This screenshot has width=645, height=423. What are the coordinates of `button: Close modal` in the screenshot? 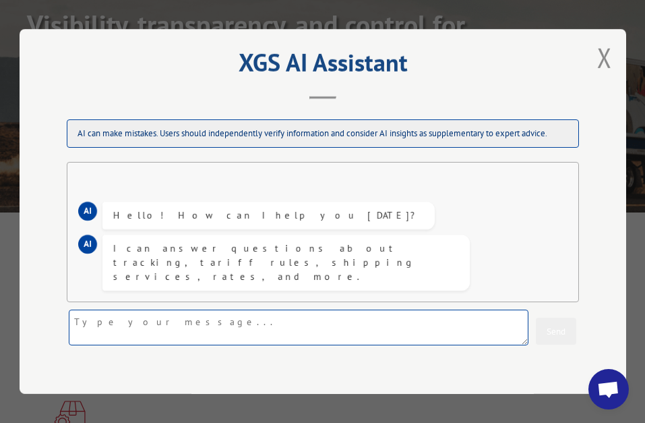 It's located at (605, 57).